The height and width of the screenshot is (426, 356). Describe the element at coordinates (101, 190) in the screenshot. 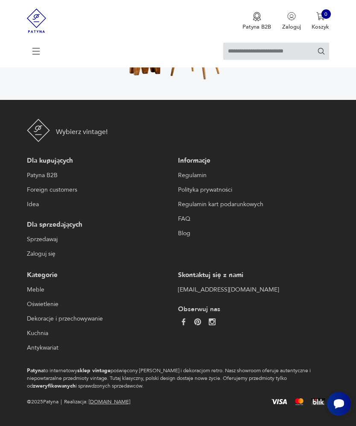

I see `a: Foreign customers` at that location.